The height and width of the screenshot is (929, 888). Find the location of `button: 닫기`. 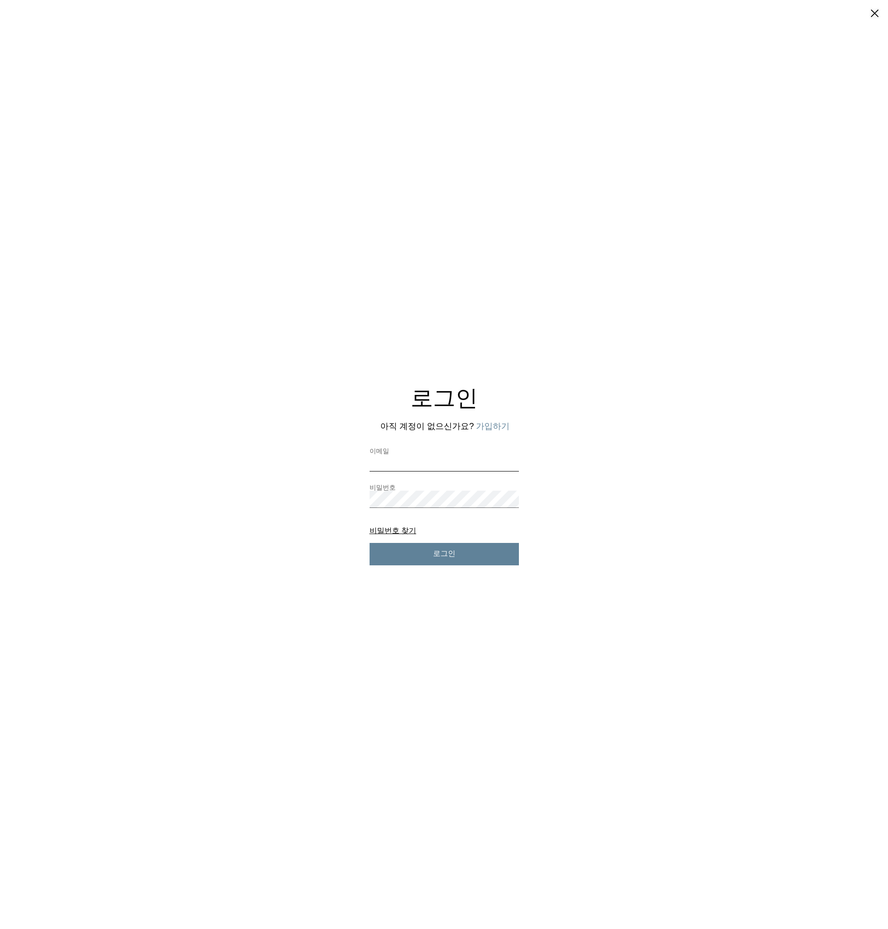

button: 닫기 is located at coordinates (874, 14).